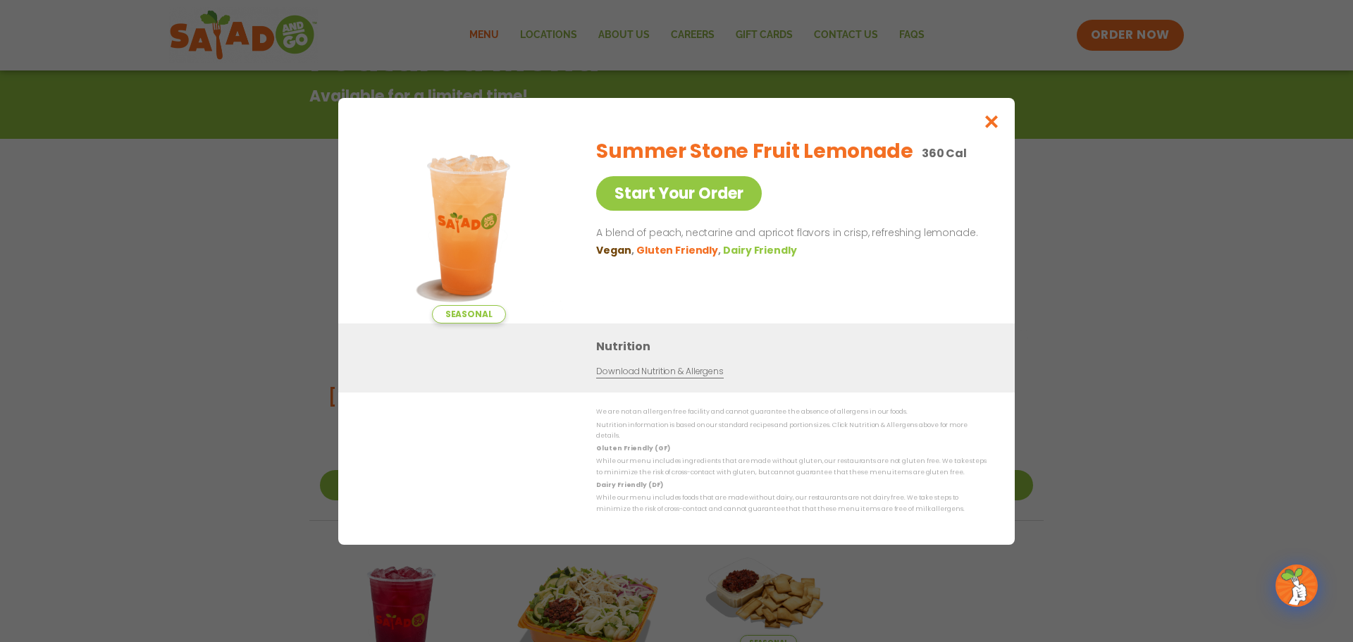 Image resolution: width=1353 pixels, height=642 pixels. Describe the element at coordinates (629, 485) in the screenshot. I see `strong: Dairy Friendly (DF)` at that location.